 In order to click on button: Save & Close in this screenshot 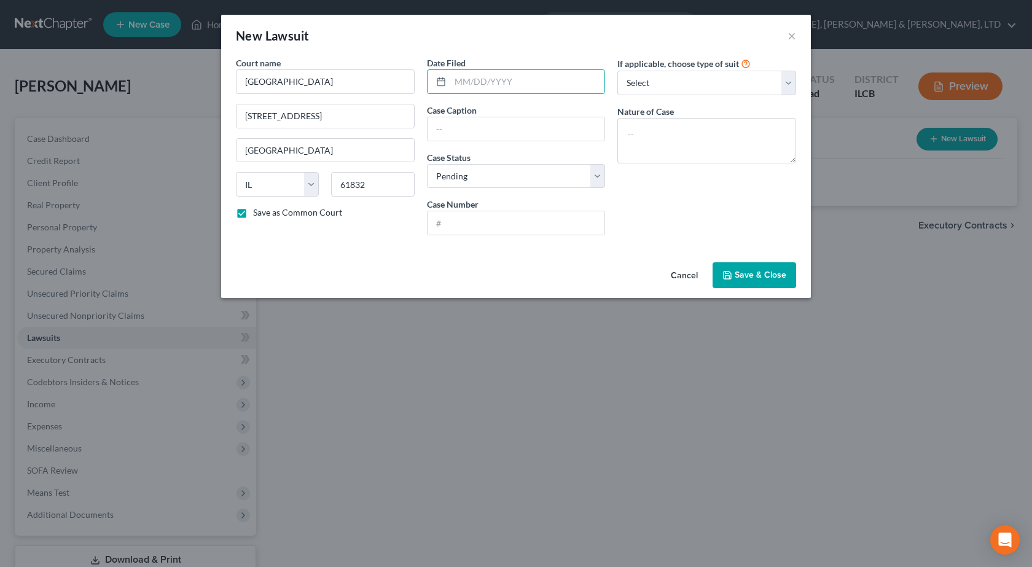, I will do `click(754, 275)`.